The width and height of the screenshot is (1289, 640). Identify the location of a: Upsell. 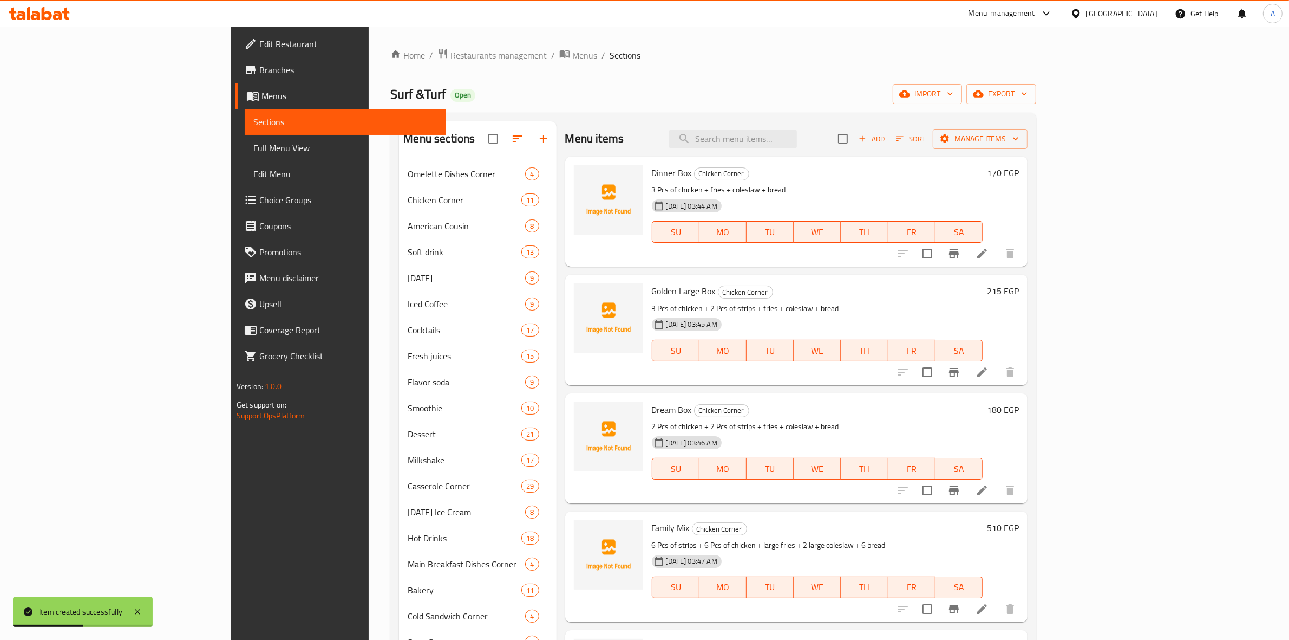
(341, 304).